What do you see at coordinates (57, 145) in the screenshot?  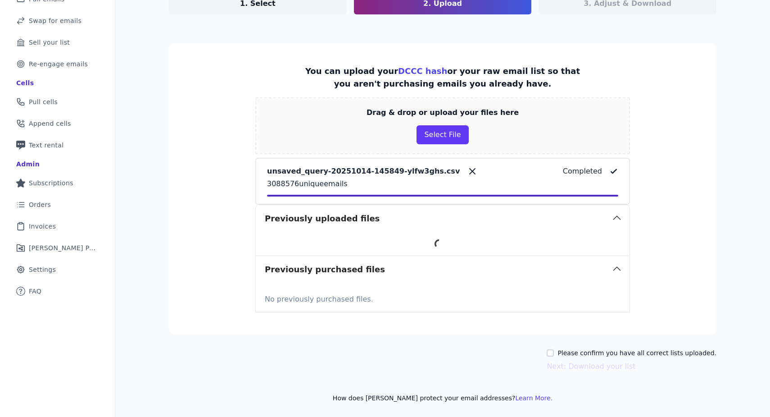 I see `a: Text rental` at bounding box center [57, 145].